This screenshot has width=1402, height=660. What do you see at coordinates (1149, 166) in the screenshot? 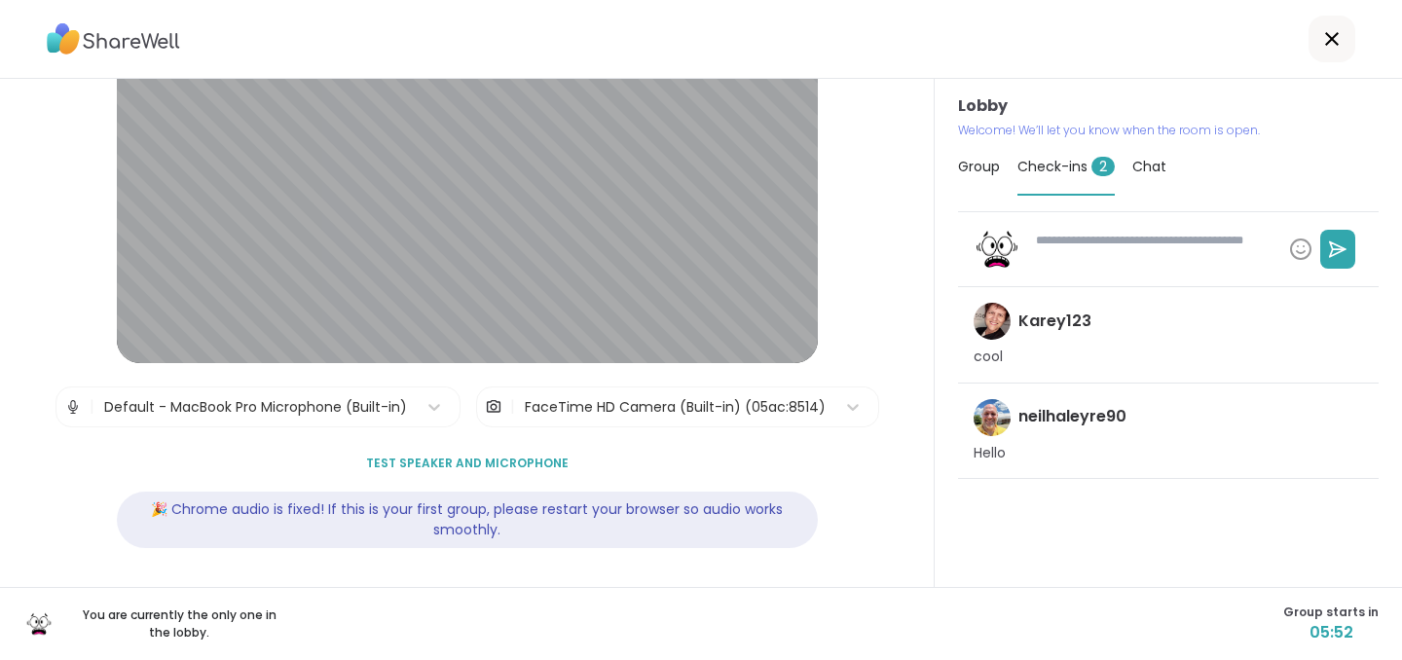
I see `span: Chat` at bounding box center [1149, 166].